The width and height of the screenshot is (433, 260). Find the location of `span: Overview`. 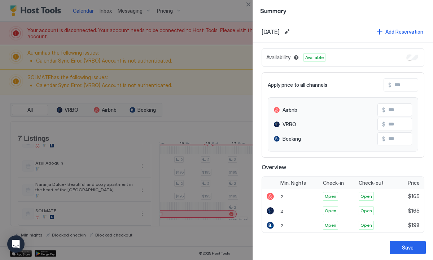

span: Overview is located at coordinates (343, 167).